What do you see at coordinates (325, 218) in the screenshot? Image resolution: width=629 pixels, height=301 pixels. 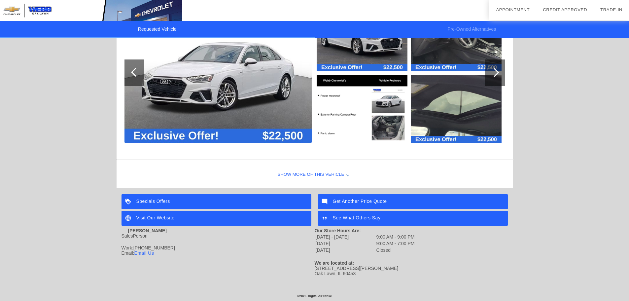 I see `img: ic_format_quote_white_24dp_2x.png` at bounding box center [325, 218].